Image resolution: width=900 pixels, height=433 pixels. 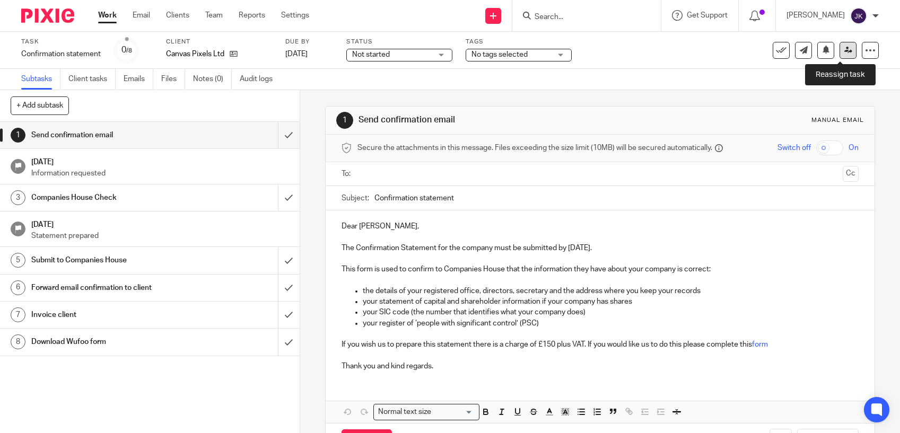 What do you see at coordinates (519, 42) in the screenshot?
I see `label: Tags` at bounding box center [519, 42].